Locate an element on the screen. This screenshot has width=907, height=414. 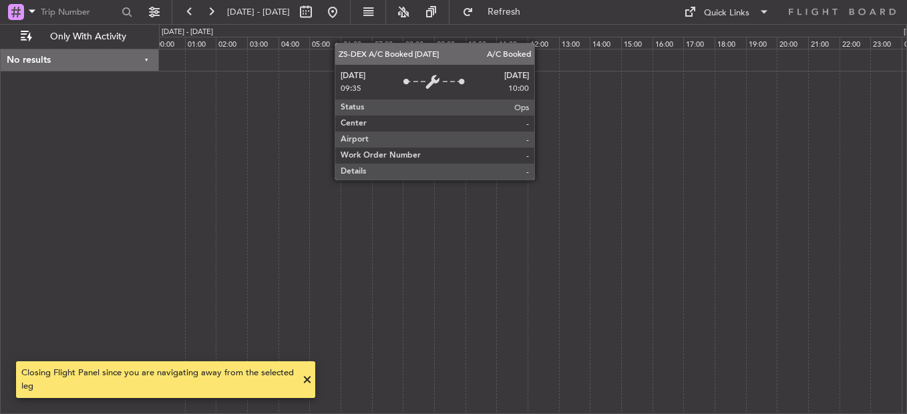
div: Closing Flight Panel since you are navigating away from the selected leg is located at coordinates (158, 379).